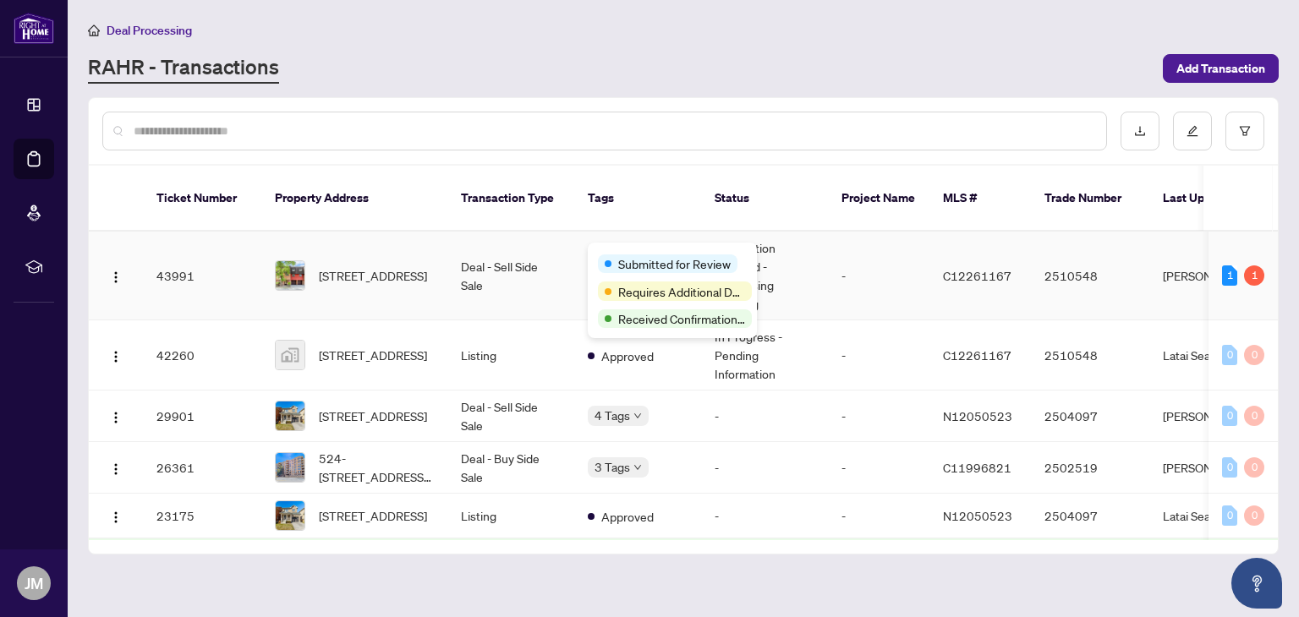 The height and width of the screenshot is (617, 1299). What do you see at coordinates (682, 319) in the screenshot?
I see `span: Received Confirmation of Closing` at bounding box center [682, 319].